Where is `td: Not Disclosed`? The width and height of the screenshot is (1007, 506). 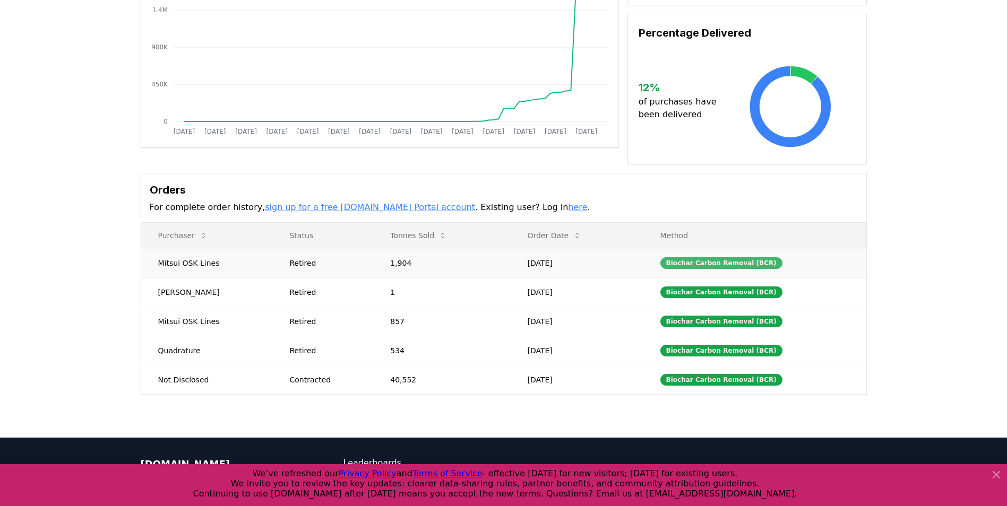 td: Not Disclosed is located at coordinates (207, 379).